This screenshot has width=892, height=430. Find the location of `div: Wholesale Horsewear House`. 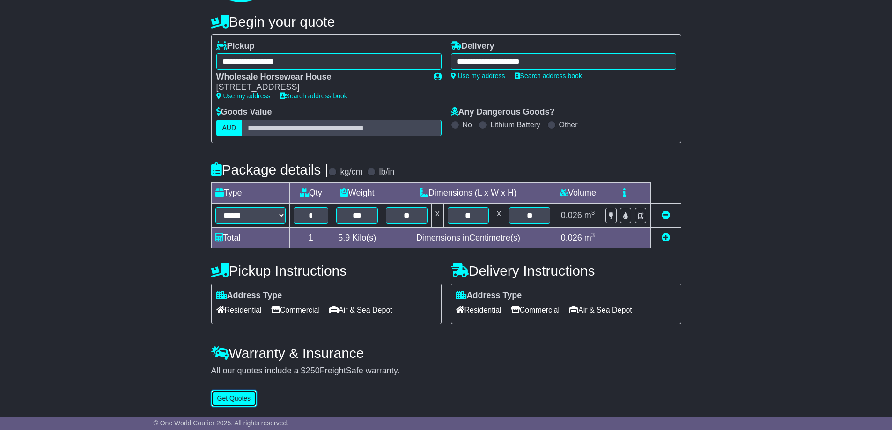

div: Wholesale Horsewear House is located at coordinates (320, 77).